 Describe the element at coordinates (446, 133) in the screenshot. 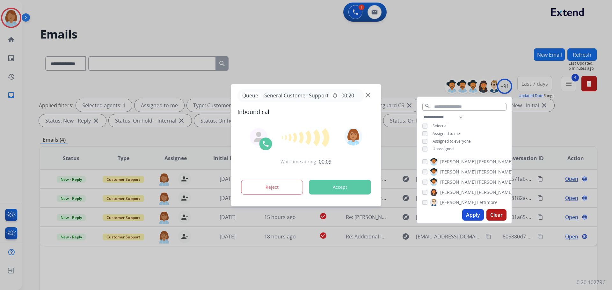

I see `span: Assigned to me` at that location.